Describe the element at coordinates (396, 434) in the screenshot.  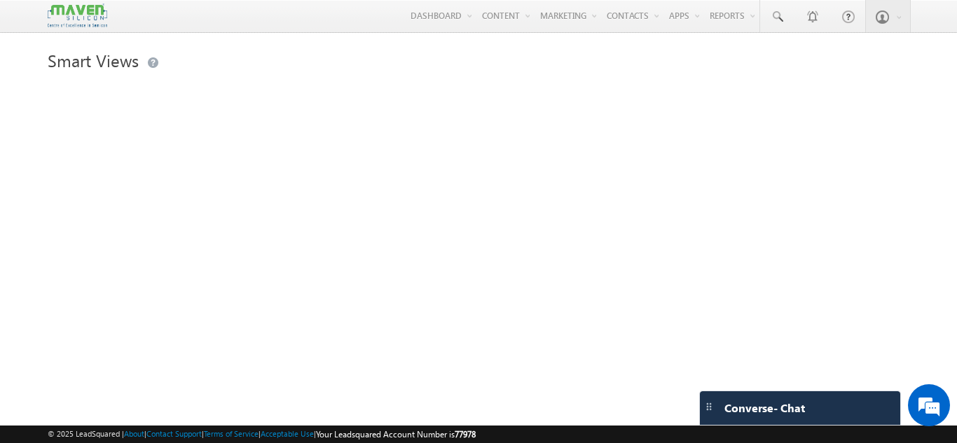
I see `span: Your Leadsquared Account Number is` at that location.